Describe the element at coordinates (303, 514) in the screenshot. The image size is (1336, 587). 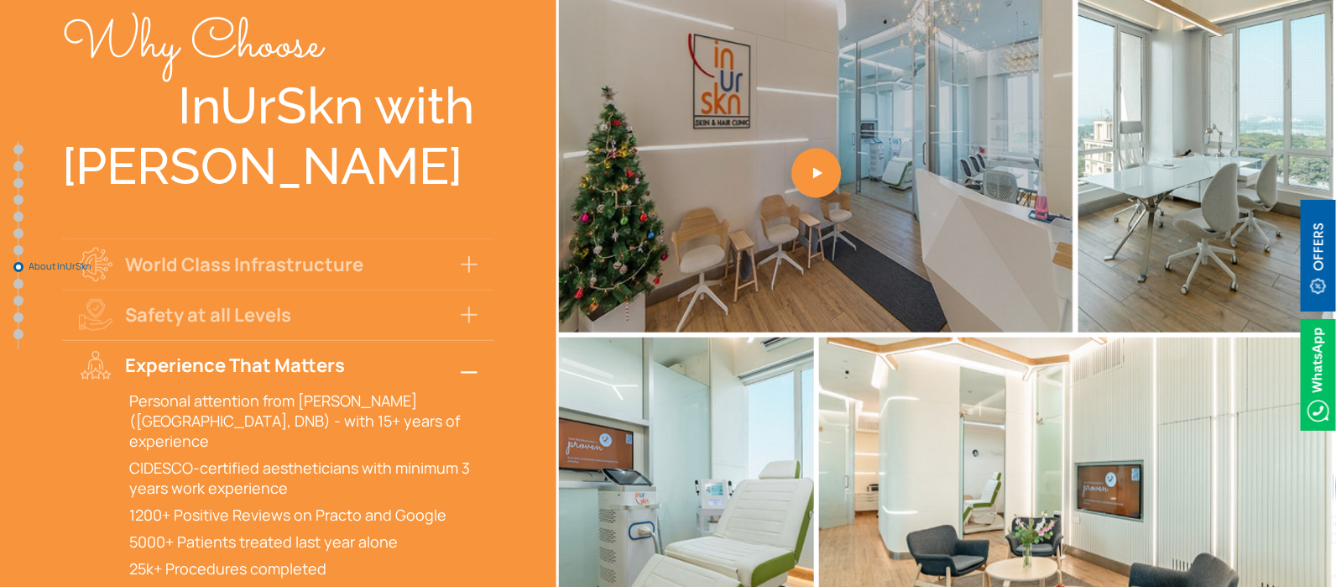
I see `p: 1200+ Positive Reviews on Practo and Google` at that location.